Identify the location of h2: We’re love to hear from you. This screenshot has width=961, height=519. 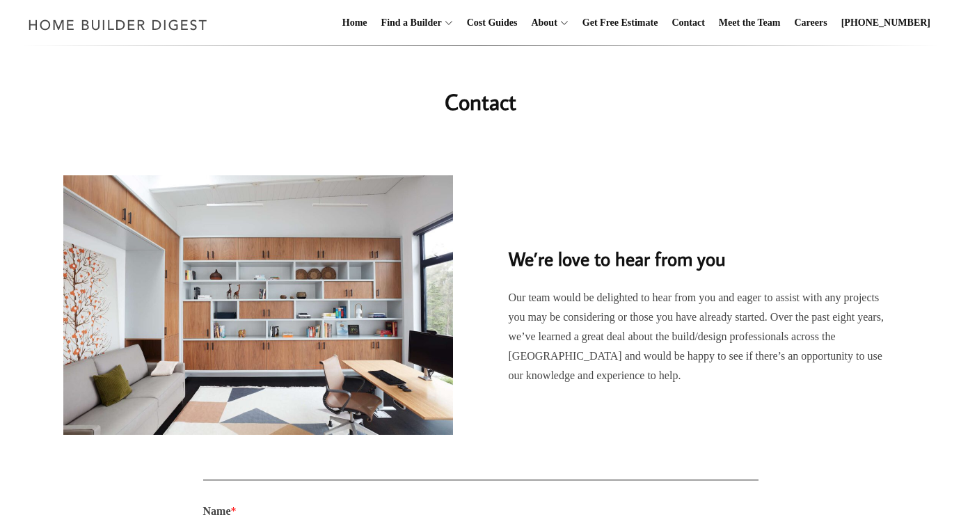
(704, 248).